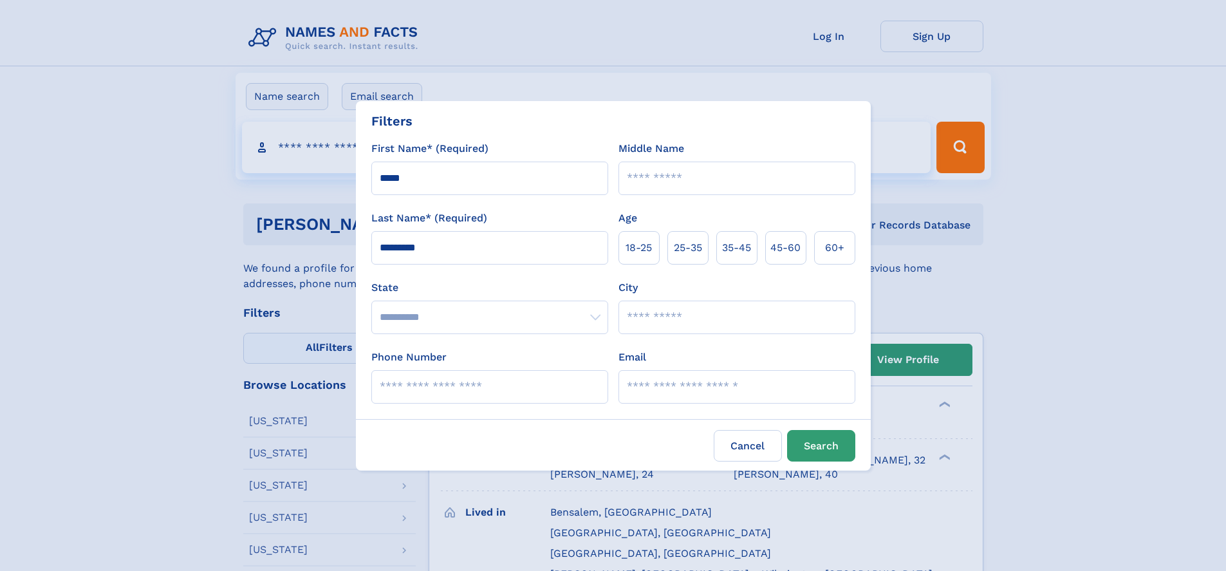  What do you see at coordinates (392, 121) in the screenshot?
I see `div: Filters` at bounding box center [392, 121].